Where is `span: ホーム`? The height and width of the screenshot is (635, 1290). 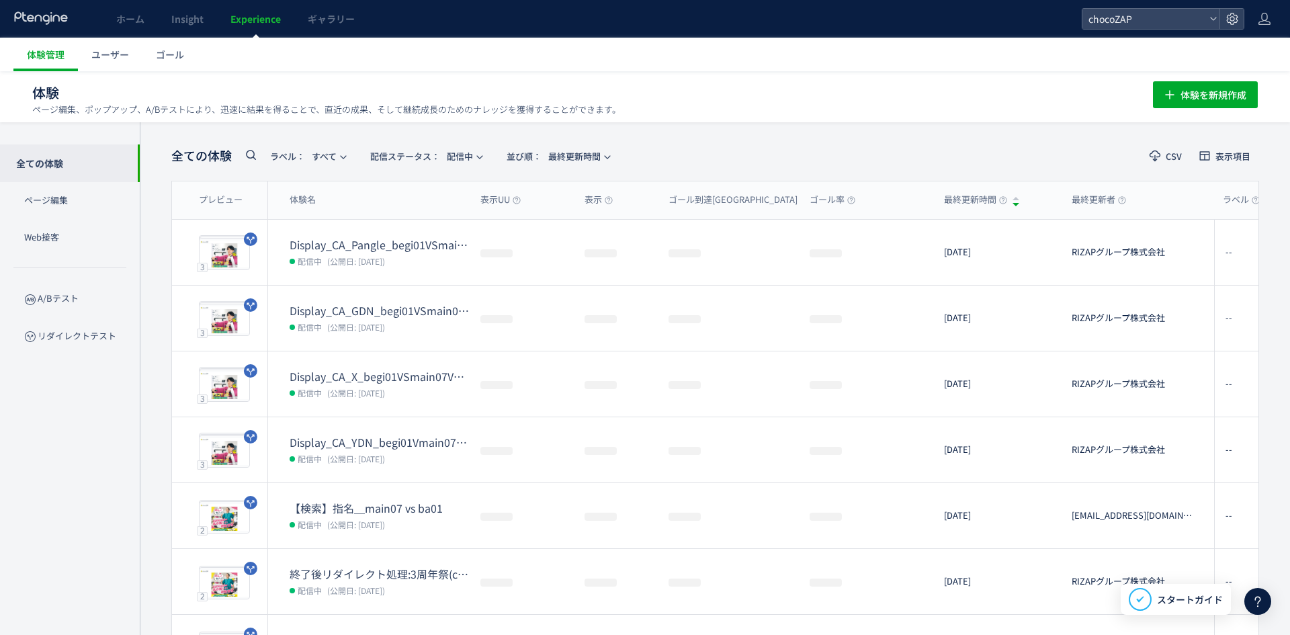 span: ホーム is located at coordinates (130, 19).